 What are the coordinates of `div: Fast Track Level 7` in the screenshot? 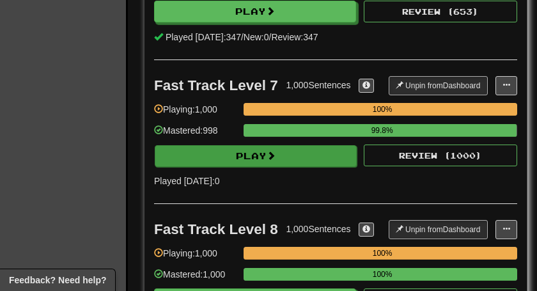 It's located at (216, 85).